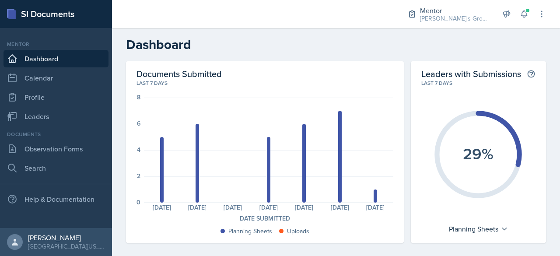 Image resolution: width=560 pixels, height=256 pixels. What do you see at coordinates (56, 134) in the screenshot?
I see `div: Documents` at bounding box center [56, 134].